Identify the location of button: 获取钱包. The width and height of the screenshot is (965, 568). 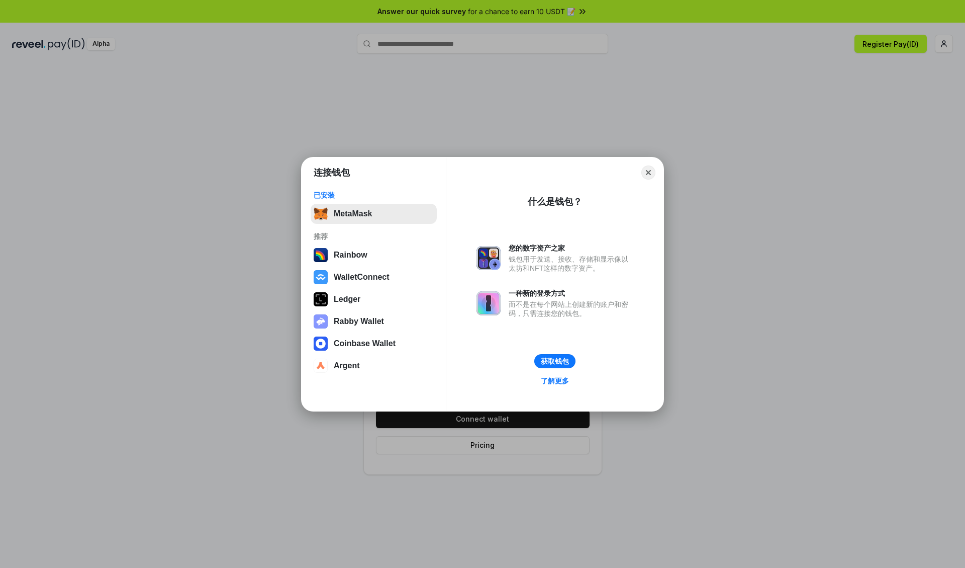
(555, 361).